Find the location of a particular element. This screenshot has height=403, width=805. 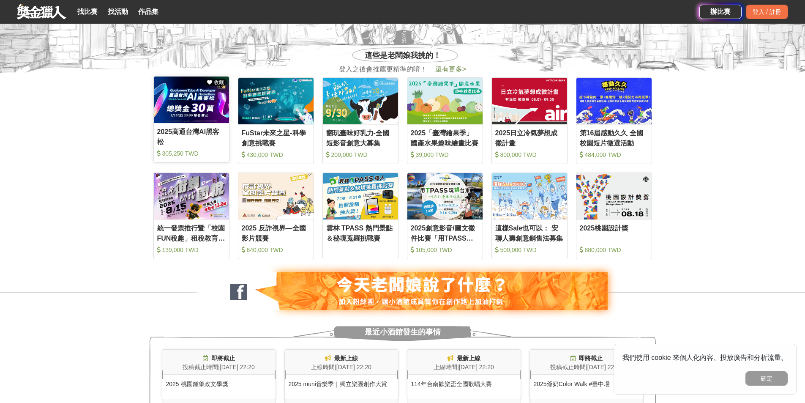

span: 我們使用 cookie 來個人化內容、投放廣告和分析流量。 is located at coordinates (705, 357).